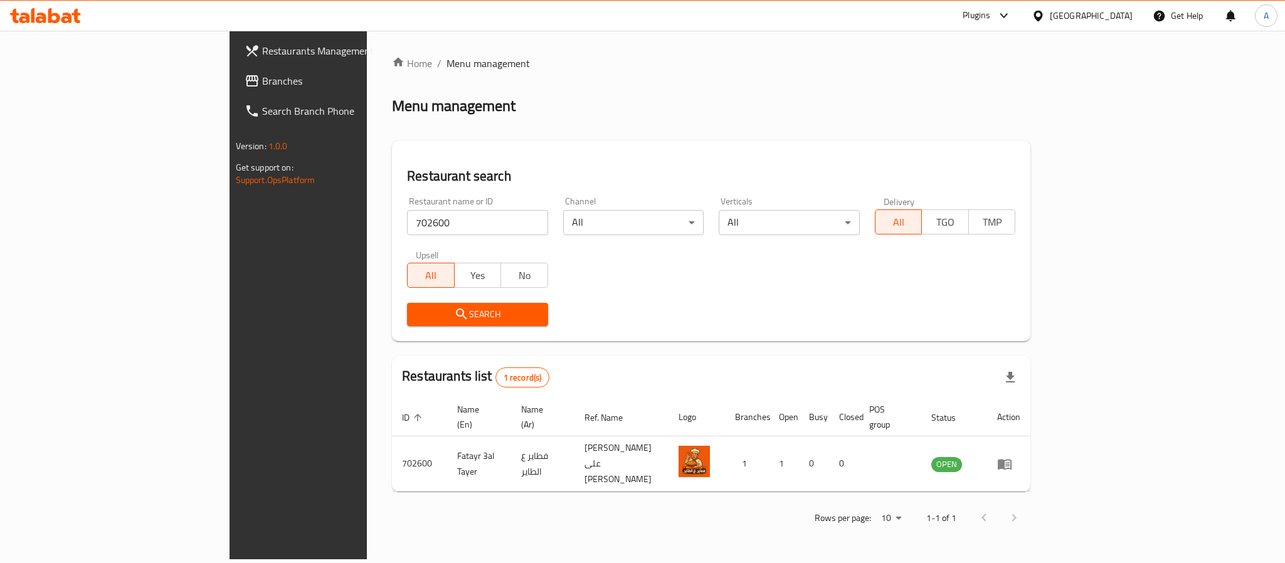 The image size is (1285, 563). Describe the element at coordinates (711, 176) in the screenshot. I see `h2: Restaurant search` at that location.